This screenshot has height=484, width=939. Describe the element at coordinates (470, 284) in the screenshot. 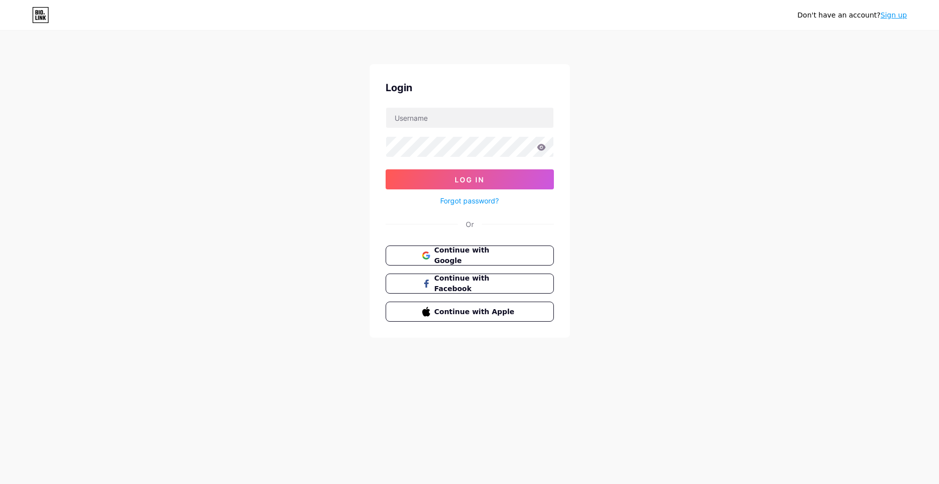

I see `button: Continue with Facebook` at that location.